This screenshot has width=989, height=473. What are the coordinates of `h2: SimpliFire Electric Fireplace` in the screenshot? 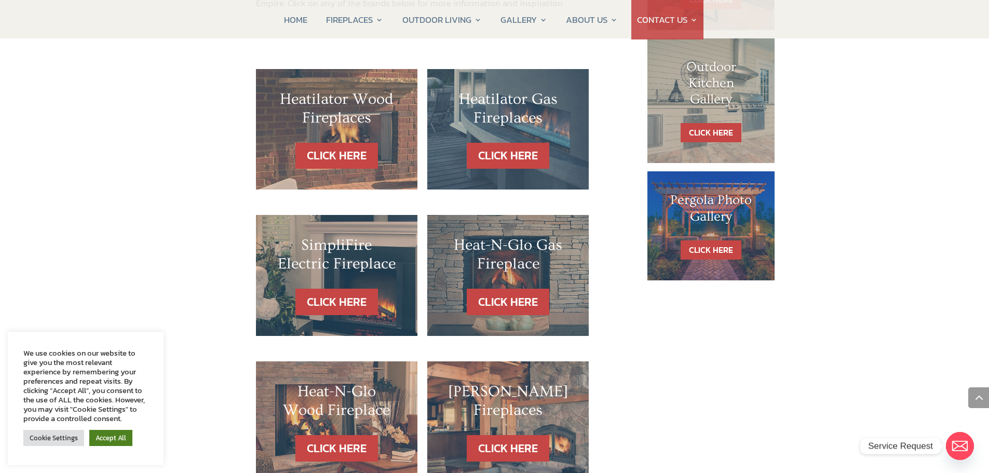 It's located at (336, 257).